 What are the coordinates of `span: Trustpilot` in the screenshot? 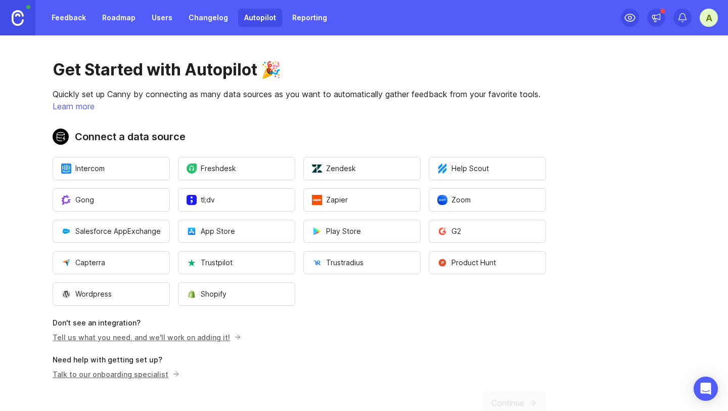 It's located at (209, 262).